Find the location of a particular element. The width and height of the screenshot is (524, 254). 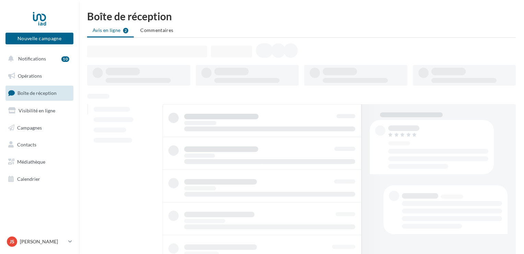

span: Contacts is located at coordinates (27, 144).